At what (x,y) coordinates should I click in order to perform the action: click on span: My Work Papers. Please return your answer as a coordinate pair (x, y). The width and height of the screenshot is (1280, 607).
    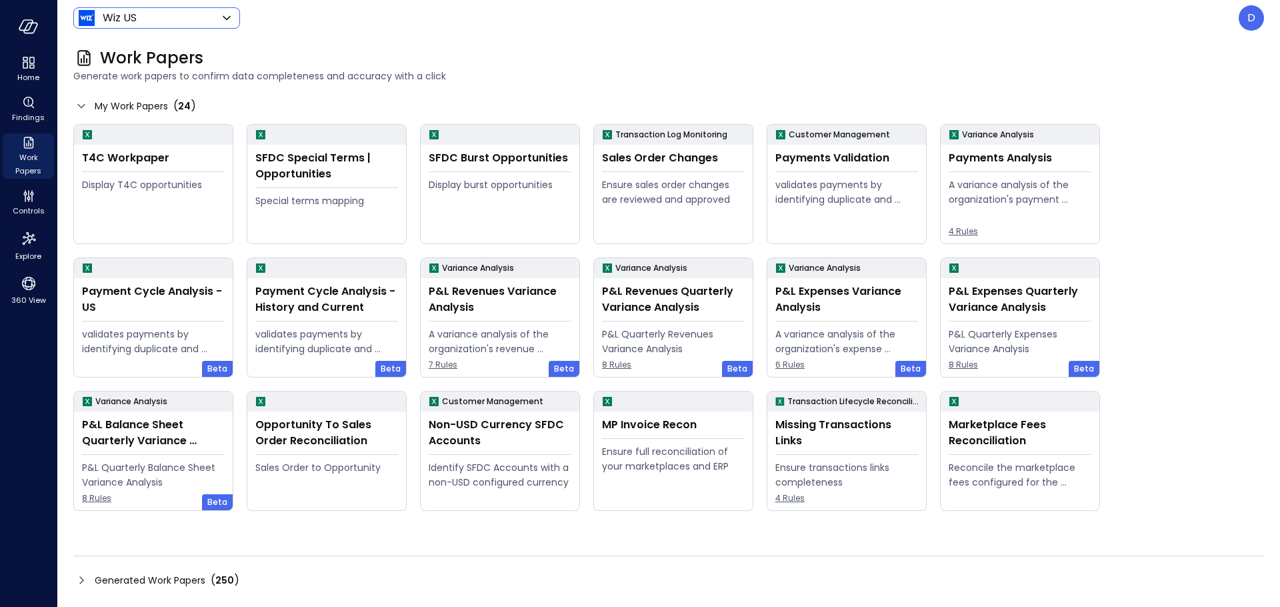
    Looking at the image, I should click on (131, 106).